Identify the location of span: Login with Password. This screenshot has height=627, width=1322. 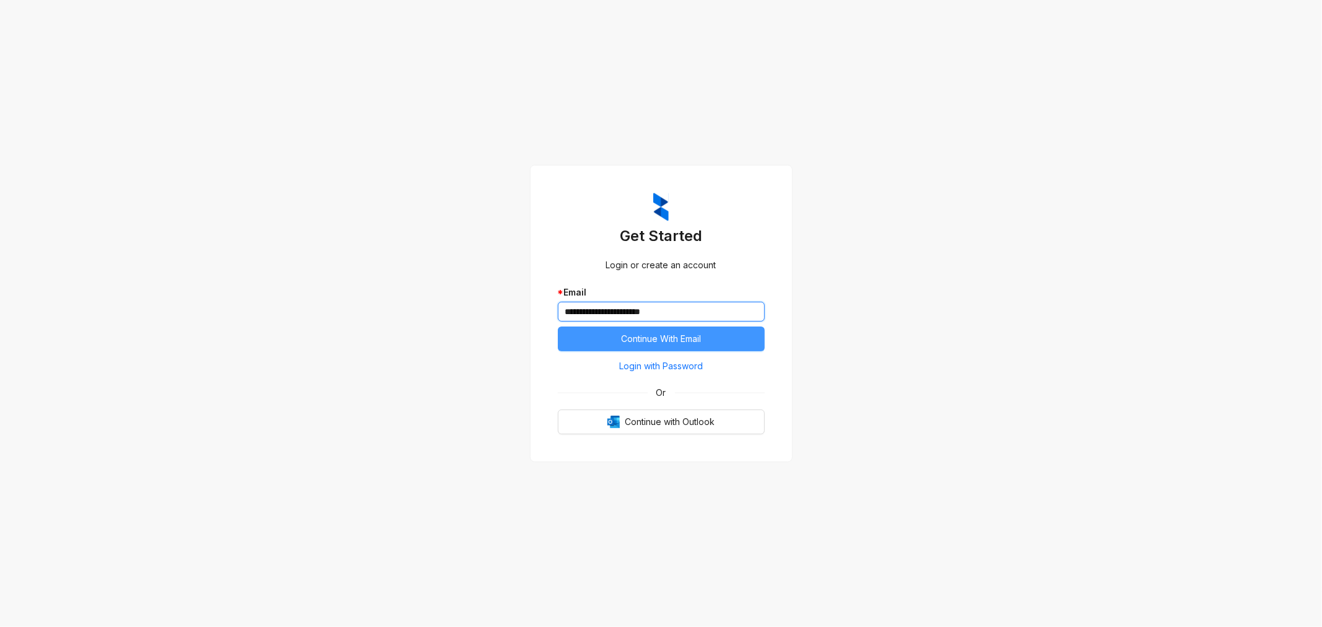
(661, 366).